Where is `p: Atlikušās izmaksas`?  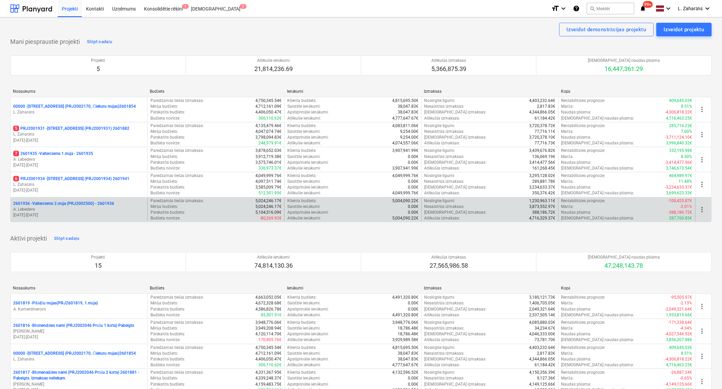
p: Atlikušās izmaksas is located at coordinates (449, 60).